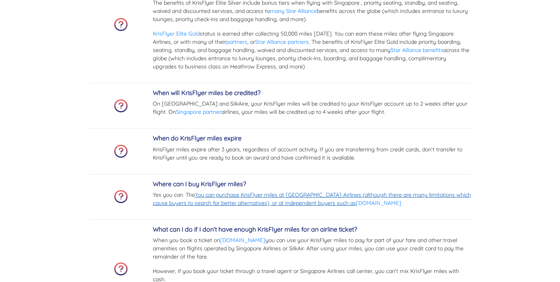  Describe the element at coordinates (417, 50) in the screenshot. I see `a: Star Alliance benefits` at that location.